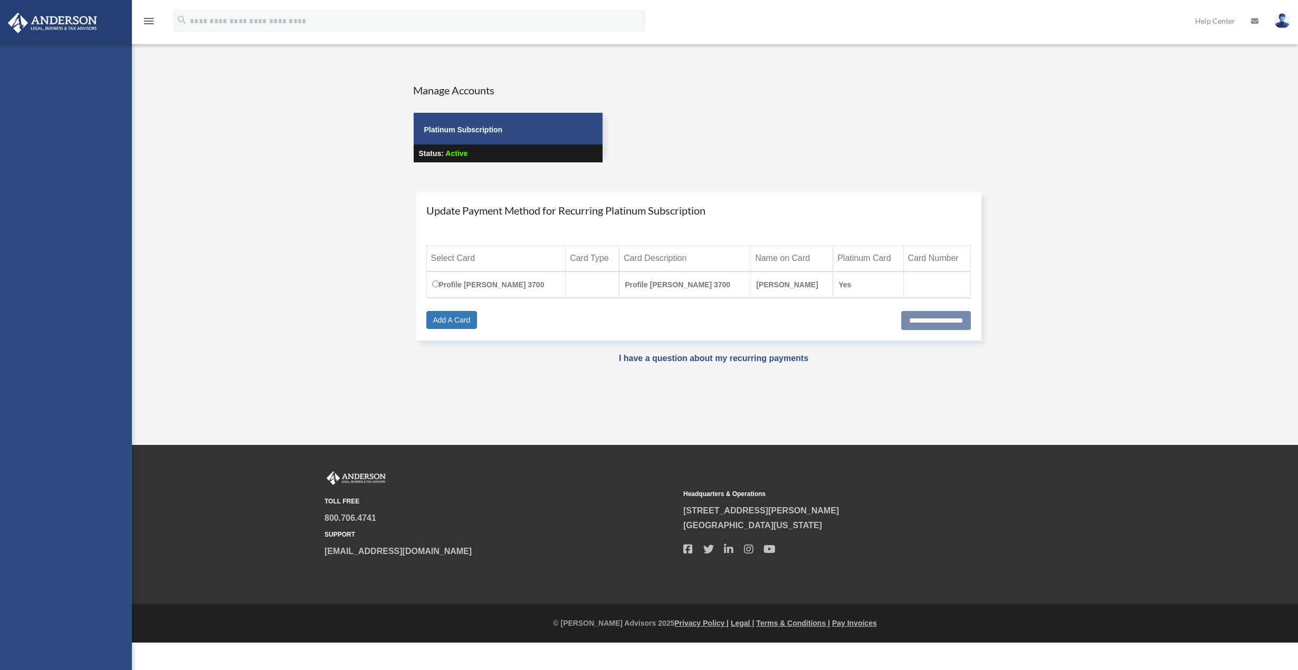  Describe the element at coordinates (350, 518) in the screenshot. I see `a: 800.706.4741` at that location.